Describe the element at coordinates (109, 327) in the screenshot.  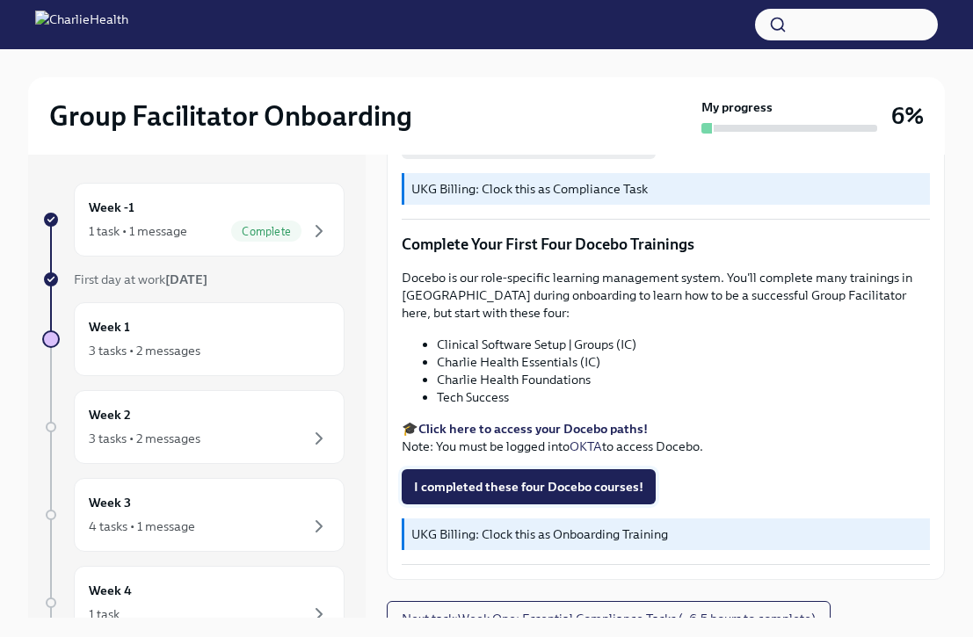
I see `h6: Week 1` at that location.